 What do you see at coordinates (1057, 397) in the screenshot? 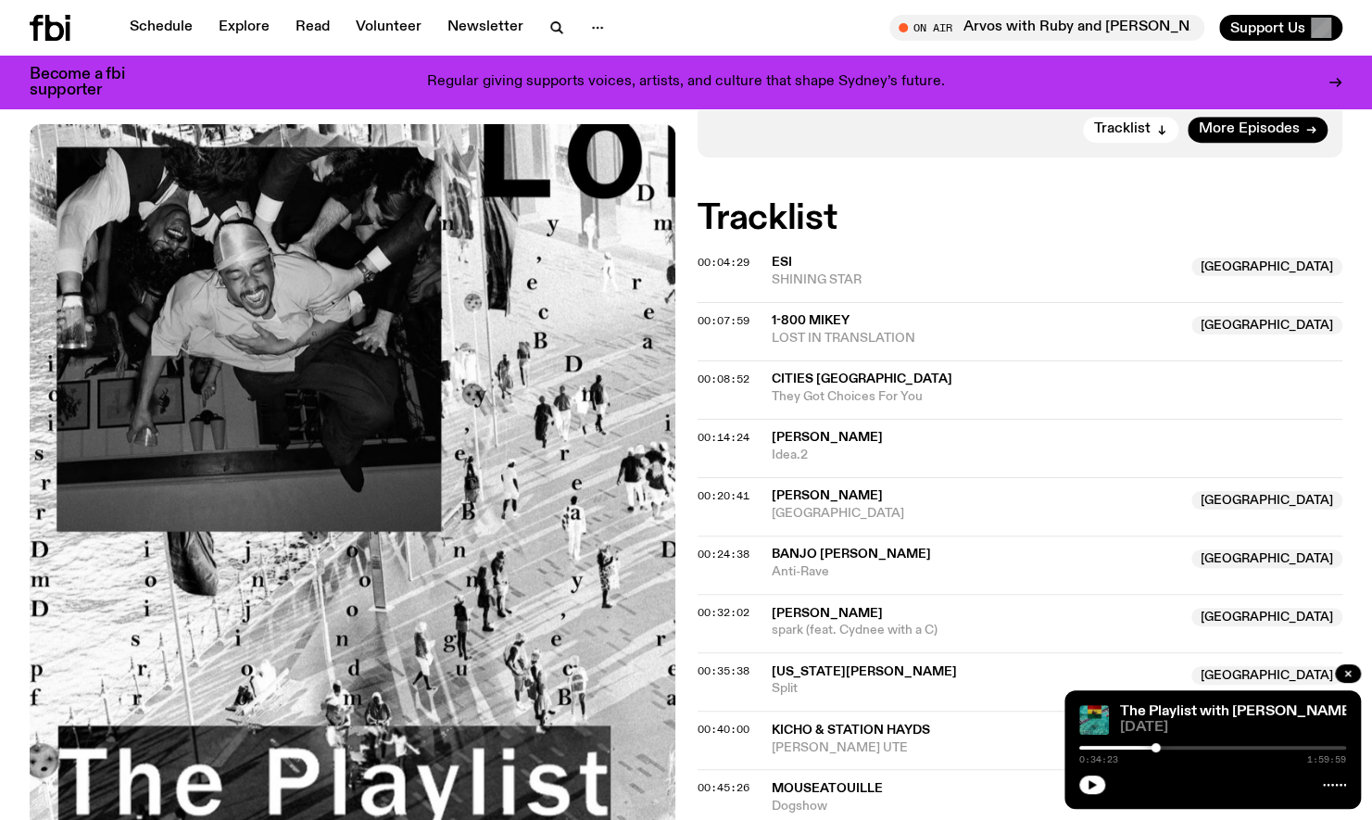
I see `span: They Got Choices For You` at bounding box center [1057, 397].